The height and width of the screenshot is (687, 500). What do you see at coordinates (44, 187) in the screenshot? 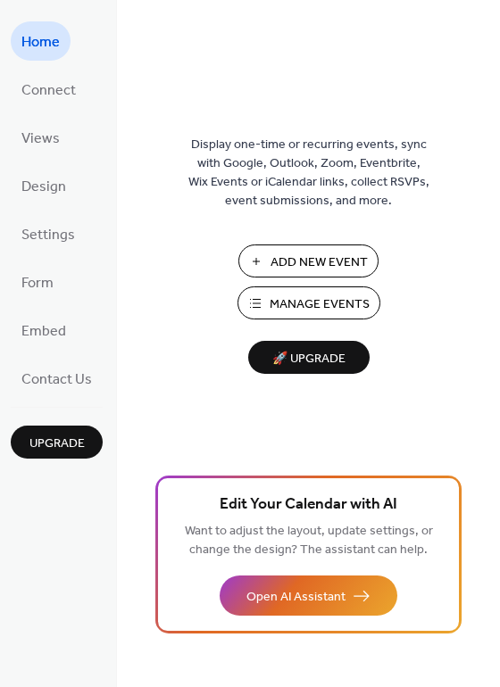
I see `span: Design` at bounding box center [44, 187].